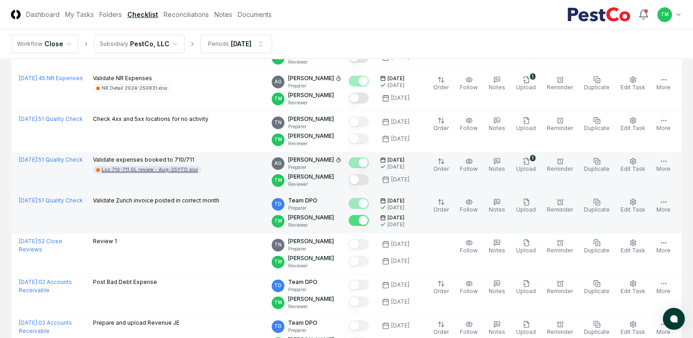 Image resolution: width=693 pixels, height=338 pixels. Describe the element at coordinates (278, 244) in the screenshot. I see `span: TN` at that location.